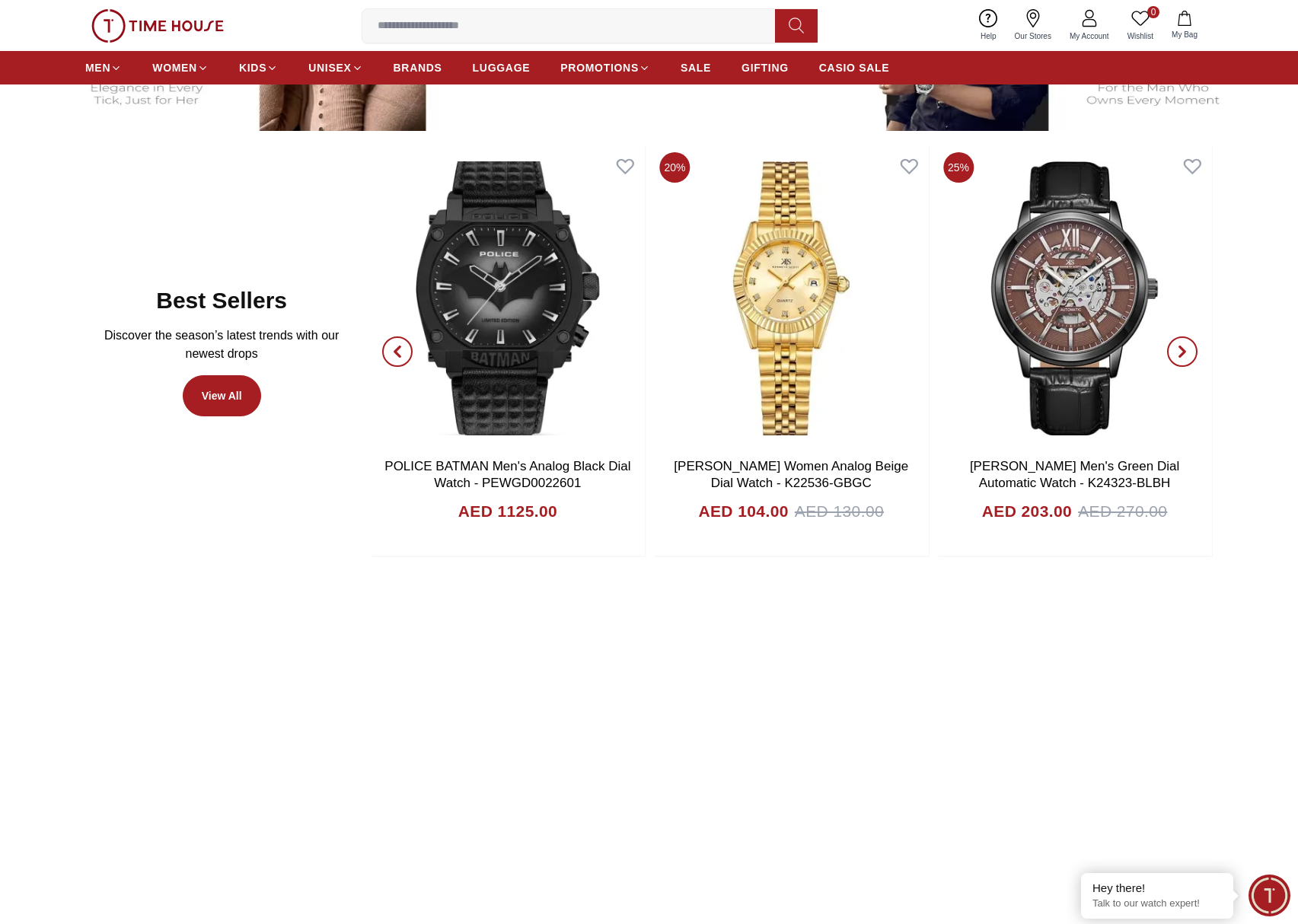  Describe the element at coordinates (1033, 36) in the screenshot. I see `span: Our Stores` at that location.